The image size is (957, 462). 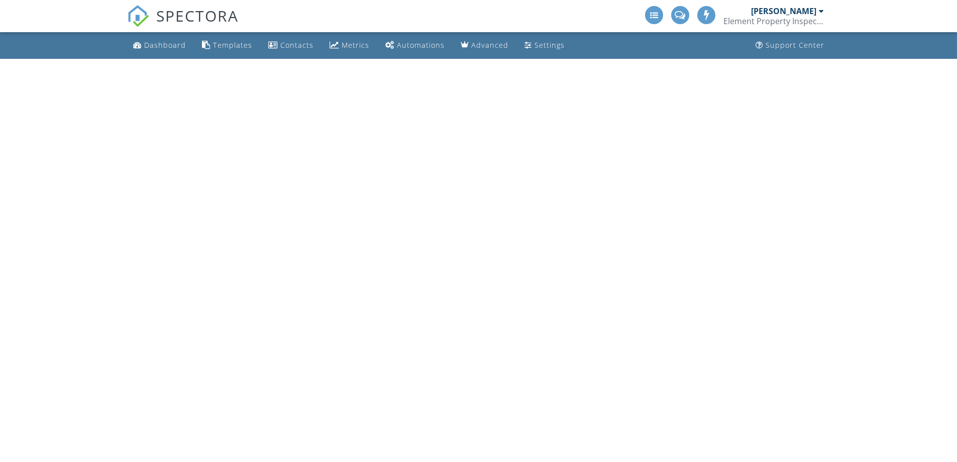 I want to click on a: Metrics, so click(x=349, y=45).